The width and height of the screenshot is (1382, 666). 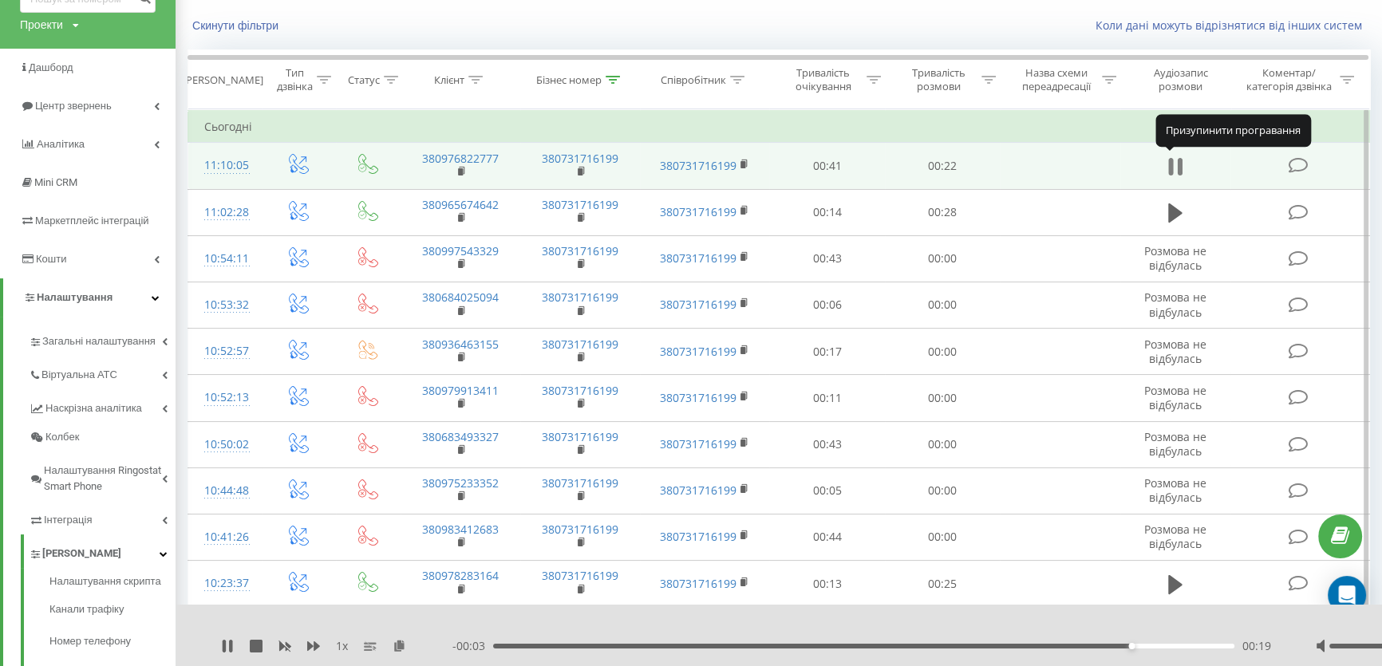 I want to click on a: 380936463155, so click(x=461, y=344).